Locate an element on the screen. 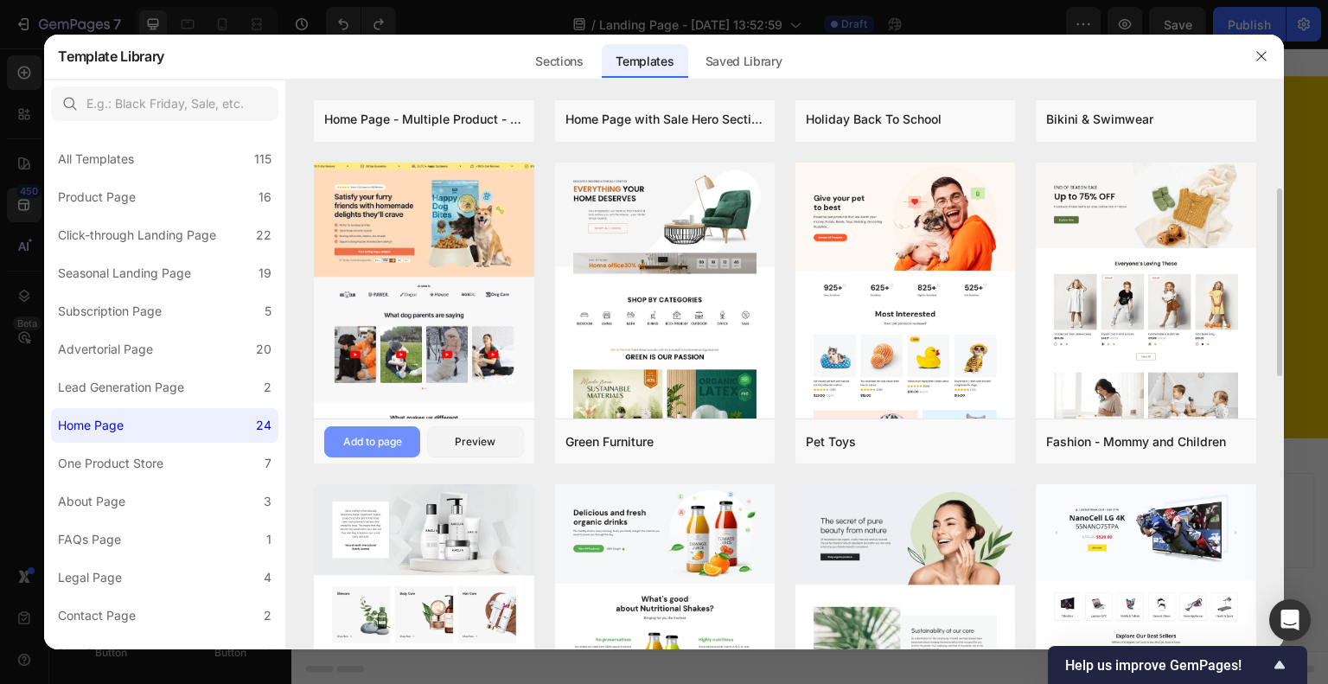  div: 5 is located at coordinates (268, 311).